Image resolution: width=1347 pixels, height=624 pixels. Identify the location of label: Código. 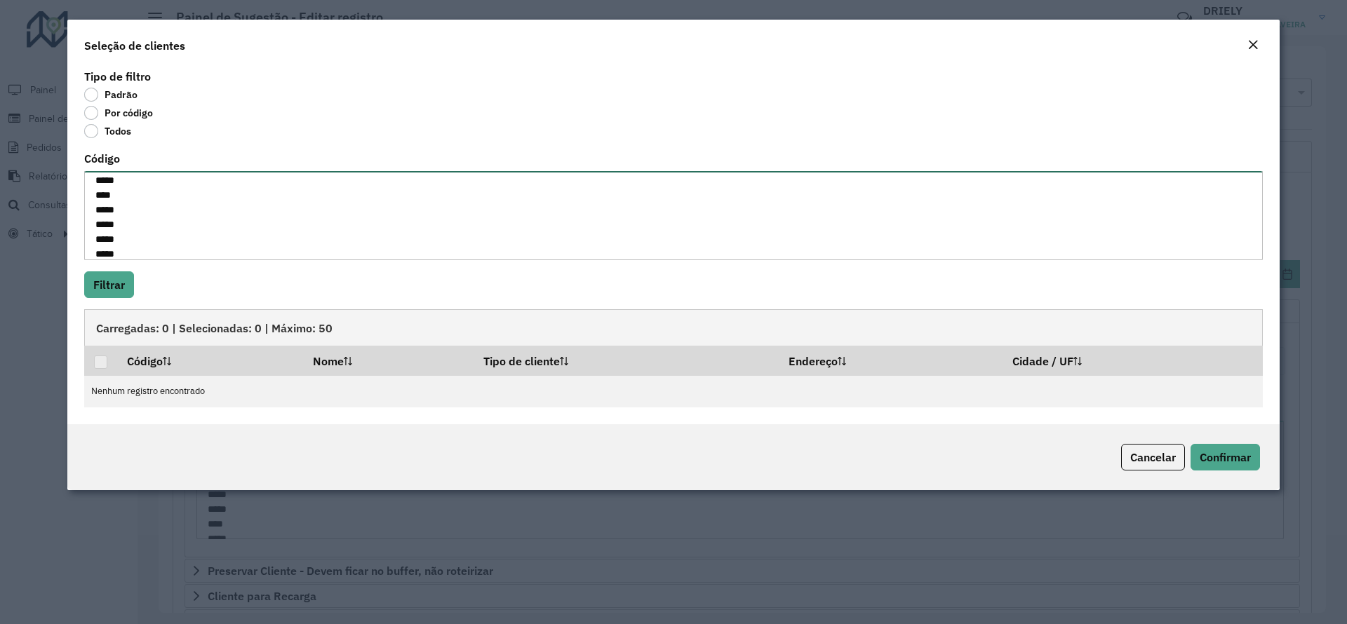
(102, 159).